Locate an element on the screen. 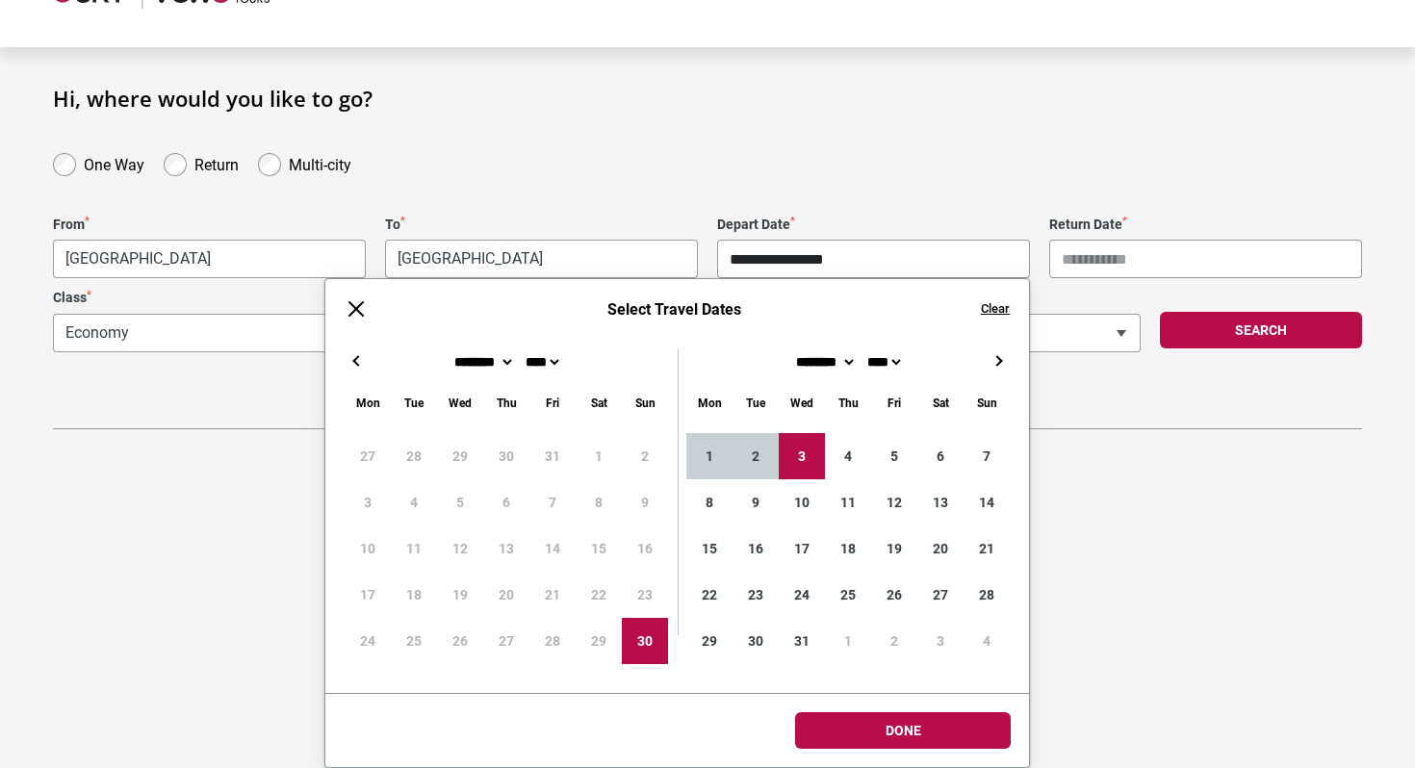  label: Class is located at coordinates (320, 297).